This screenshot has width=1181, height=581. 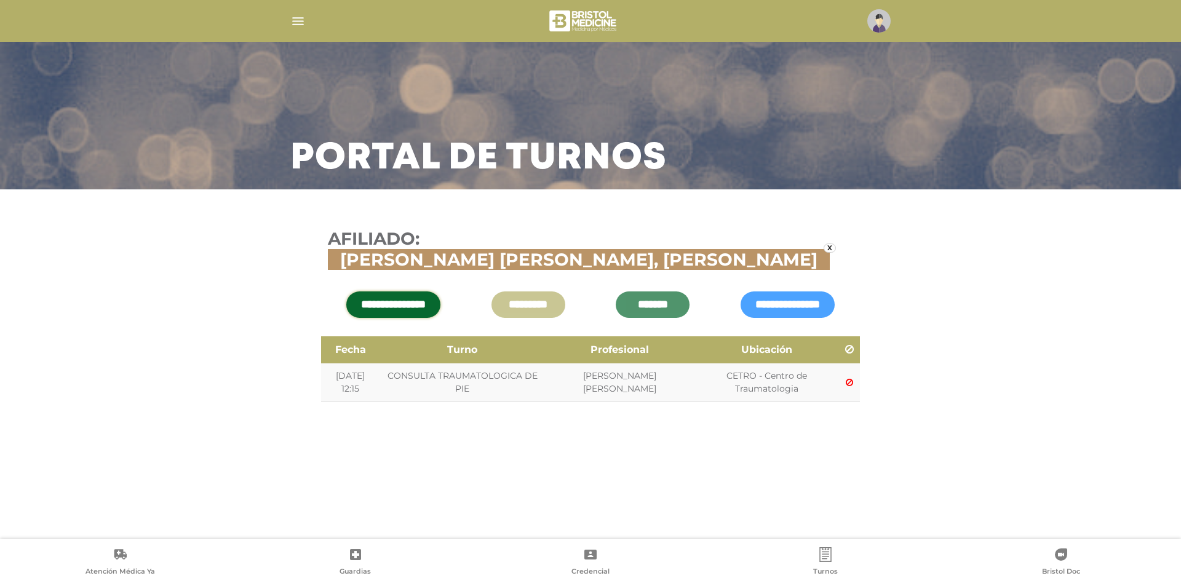 I want to click on a: x, so click(x=829, y=248).